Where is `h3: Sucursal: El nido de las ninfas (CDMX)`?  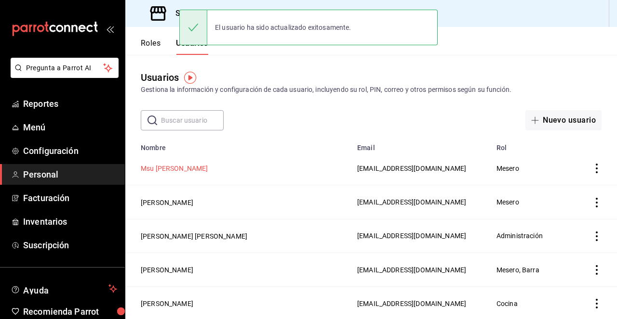
h3: Sucursal: El nido de las ninfas (CDMX) is located at coordinates (239, 13).